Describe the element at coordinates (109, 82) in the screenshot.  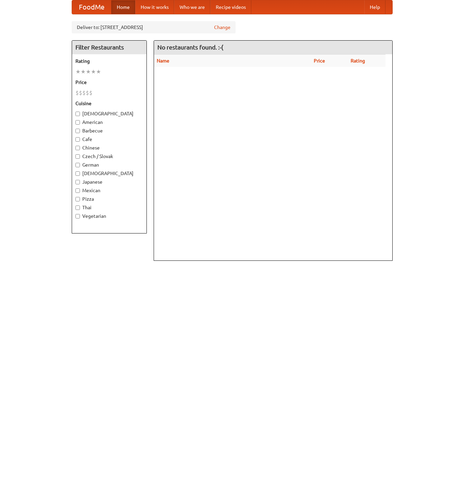
I see `h5: Price` at that location.